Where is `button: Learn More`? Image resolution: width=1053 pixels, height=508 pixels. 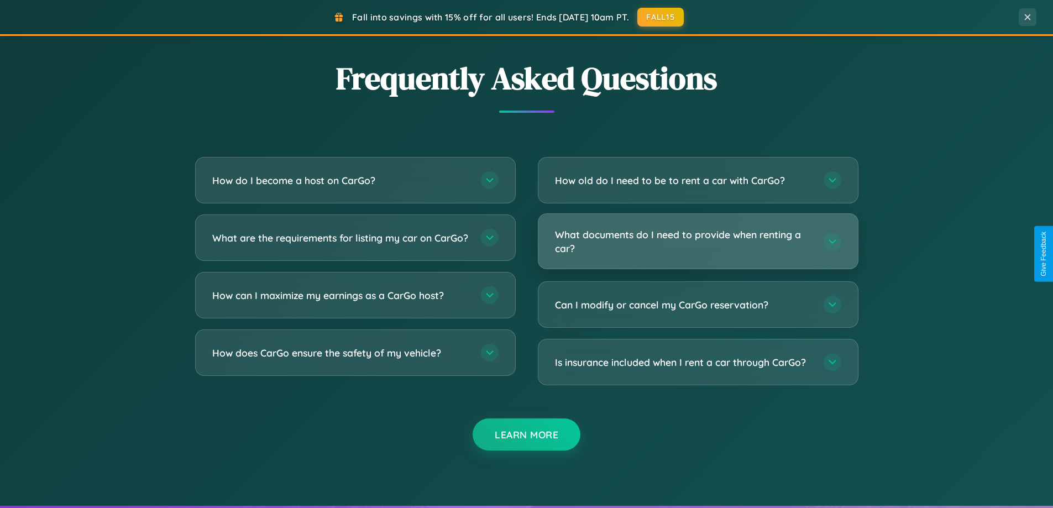 button: Learn More is located at coordinates (526, 434).